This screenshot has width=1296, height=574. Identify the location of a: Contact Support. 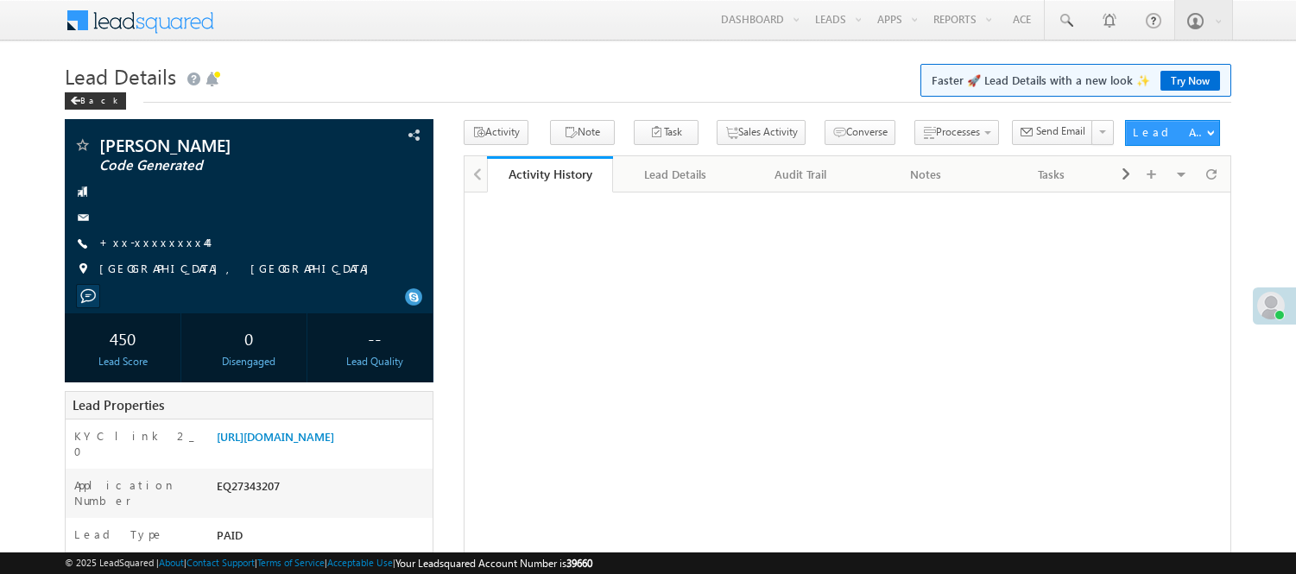
(220, 562).